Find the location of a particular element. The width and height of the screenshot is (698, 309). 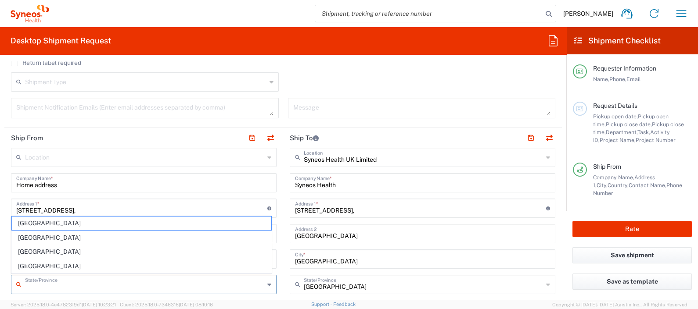

h2: Ship From is located at coordinates (27, 138).